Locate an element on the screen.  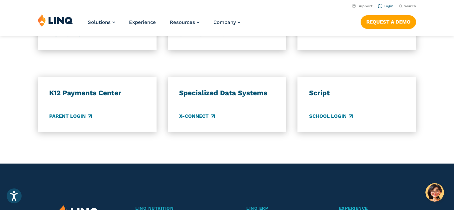
a: School Login is located at coordinates (330, 116).